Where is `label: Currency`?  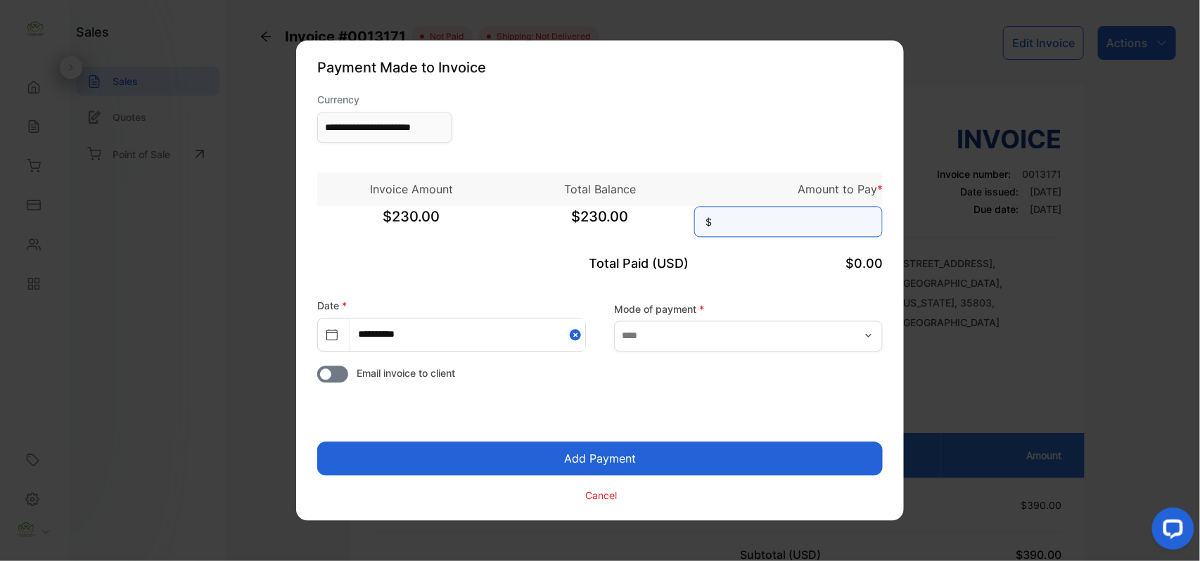 label: Currency is located at coordinates (385, 100).